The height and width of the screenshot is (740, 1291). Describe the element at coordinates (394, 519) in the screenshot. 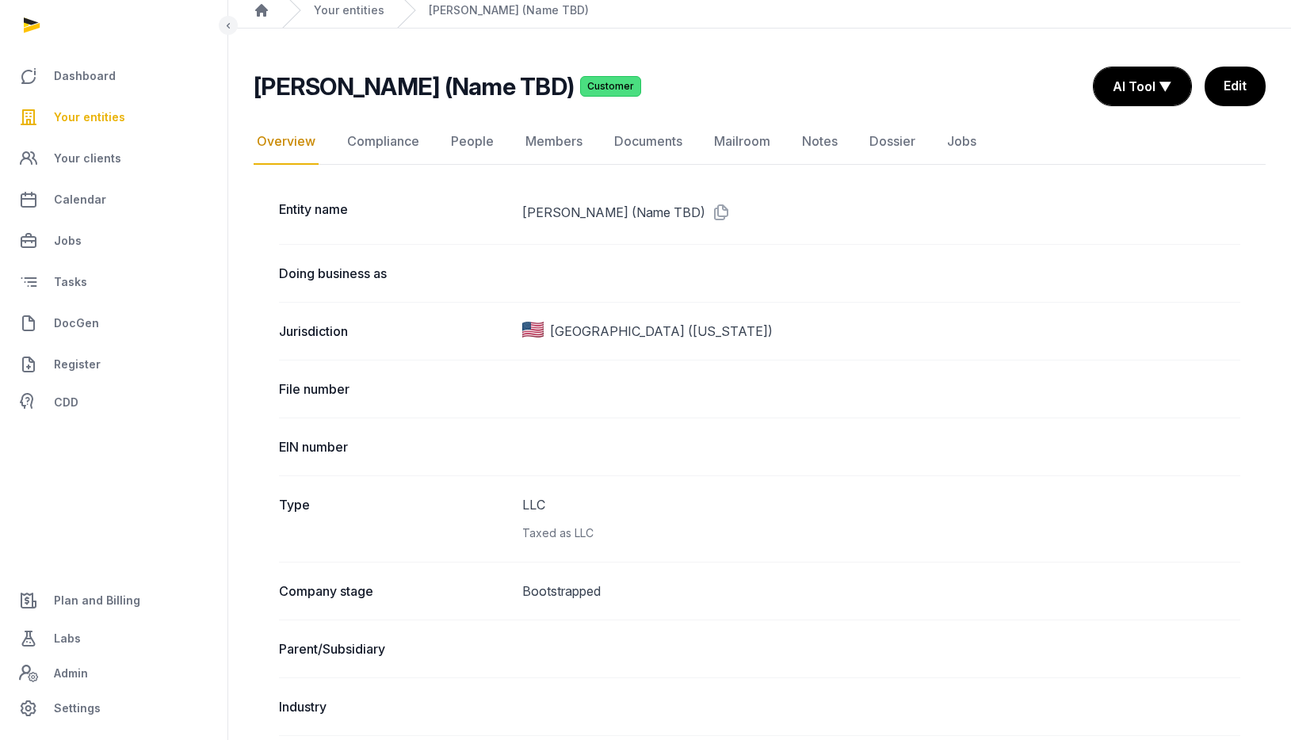

I see `dt: Type` at that location.